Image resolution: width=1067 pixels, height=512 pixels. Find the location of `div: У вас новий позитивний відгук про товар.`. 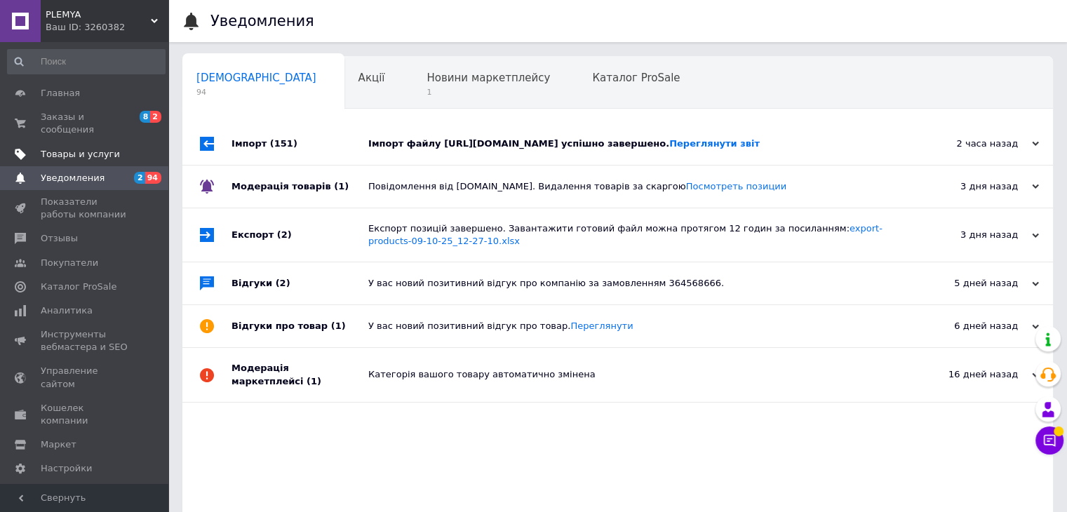

div: У вас новий позитивний відгук про товар. is located at coordinates (633, 326).